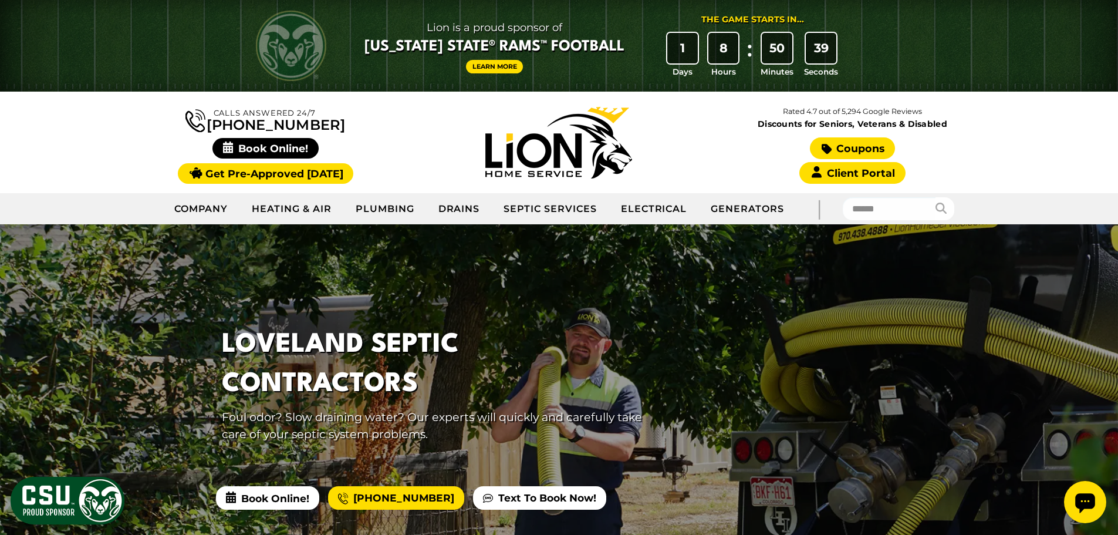 This screenshot has height=535, width=1118. Describe the element at coordinates (683, 48) in the screenshot. I see `div: 1` at that location.